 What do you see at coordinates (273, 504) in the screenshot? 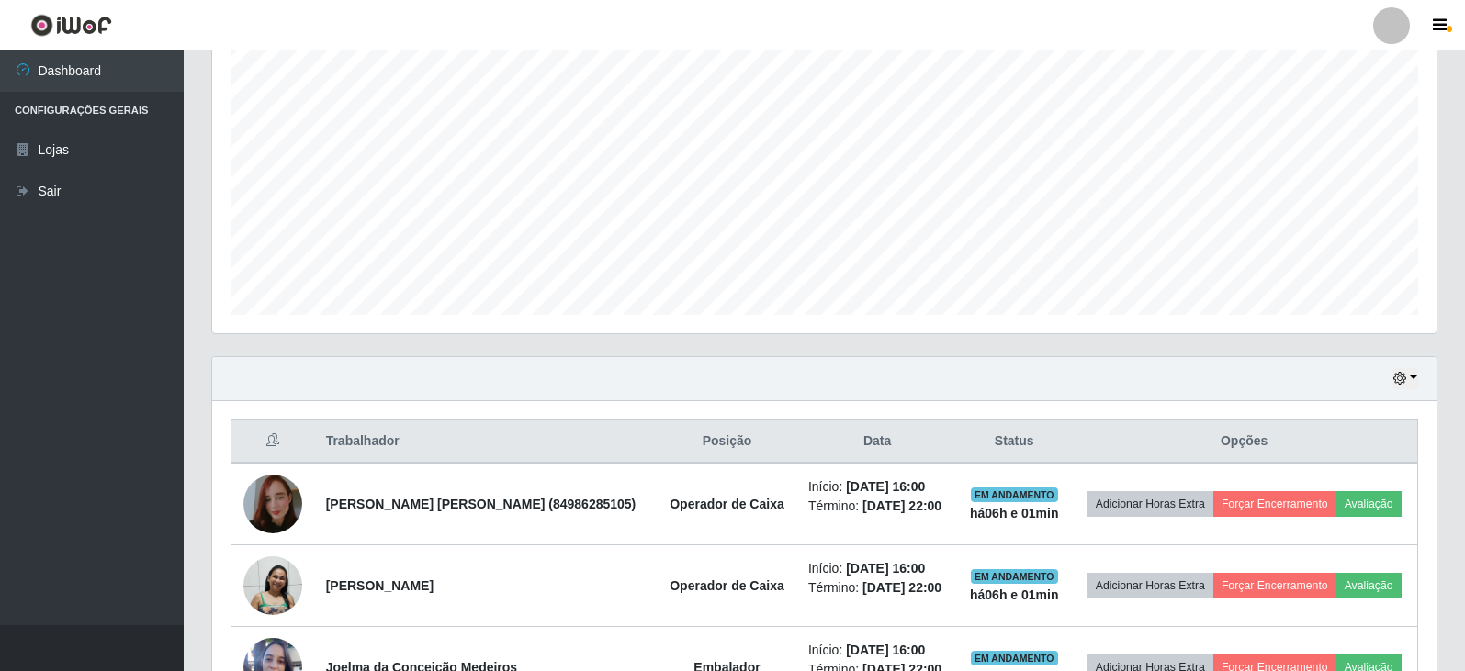
I see `img: 1756570639562.jpeg` at bounding box center [273, 504].